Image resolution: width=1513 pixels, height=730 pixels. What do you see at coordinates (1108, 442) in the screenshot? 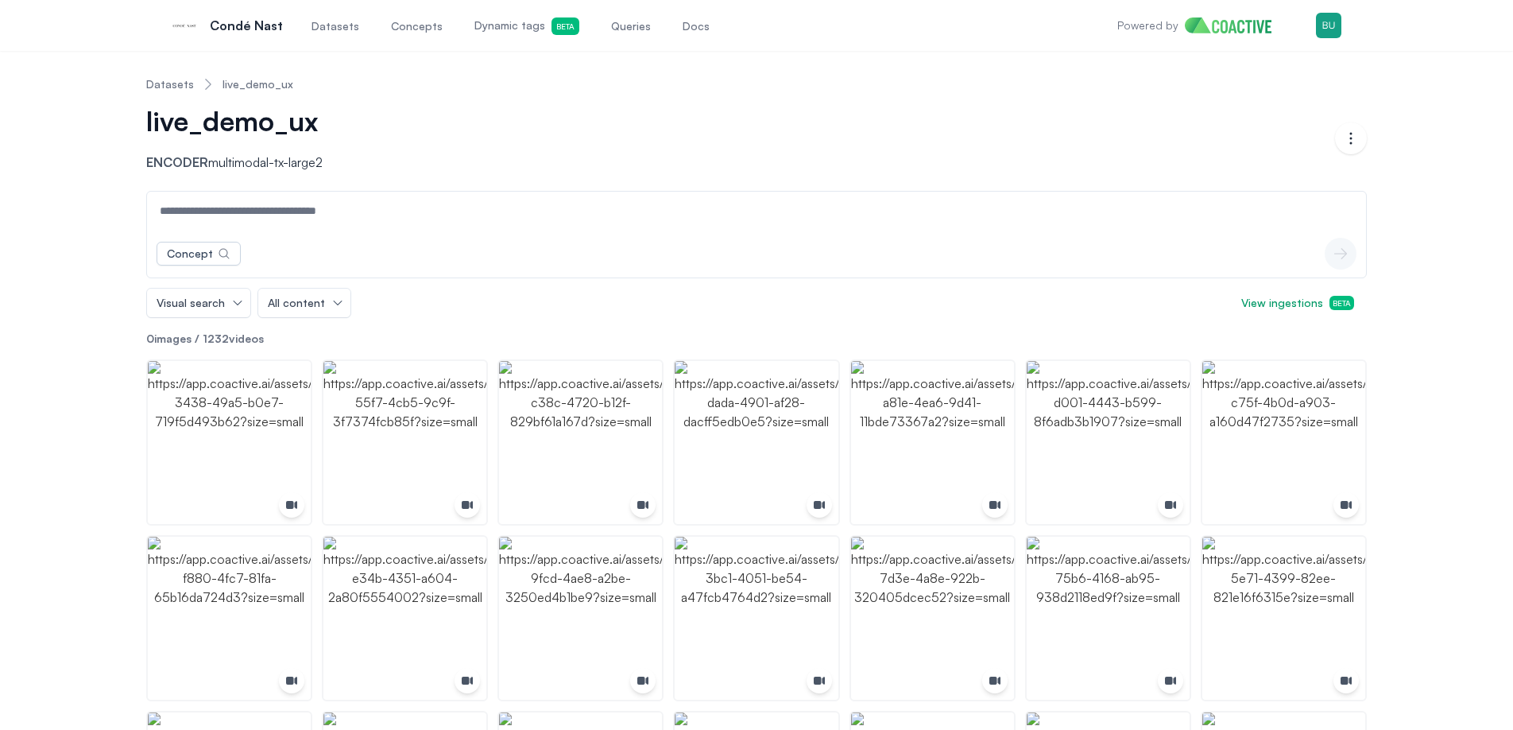
I see `img: https://app.coactive.ai/assets/ui/images/coactive/live_demo_ux_1755094308701/19a01196-d001-4443-b...` at bounding box center [1108, 442].